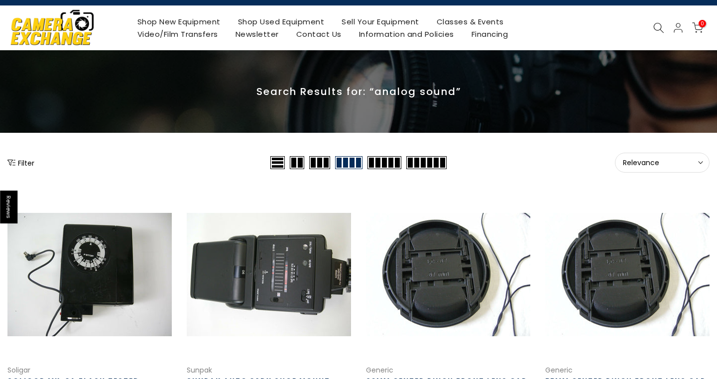 The image size is (717, 379). I want to click on a: Video/Film Transfers, so click(177, 34).